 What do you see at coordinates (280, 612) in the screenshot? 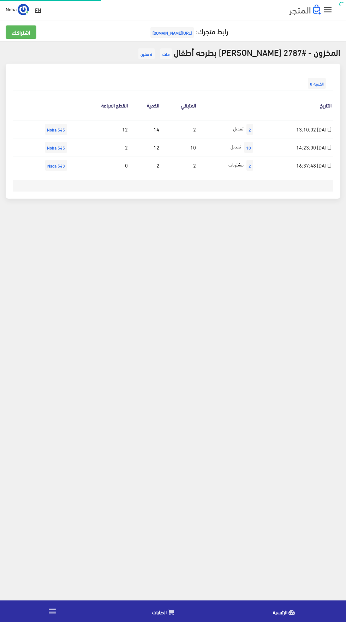
I see `span: الرئيسية` at bounding box center [280, 612].